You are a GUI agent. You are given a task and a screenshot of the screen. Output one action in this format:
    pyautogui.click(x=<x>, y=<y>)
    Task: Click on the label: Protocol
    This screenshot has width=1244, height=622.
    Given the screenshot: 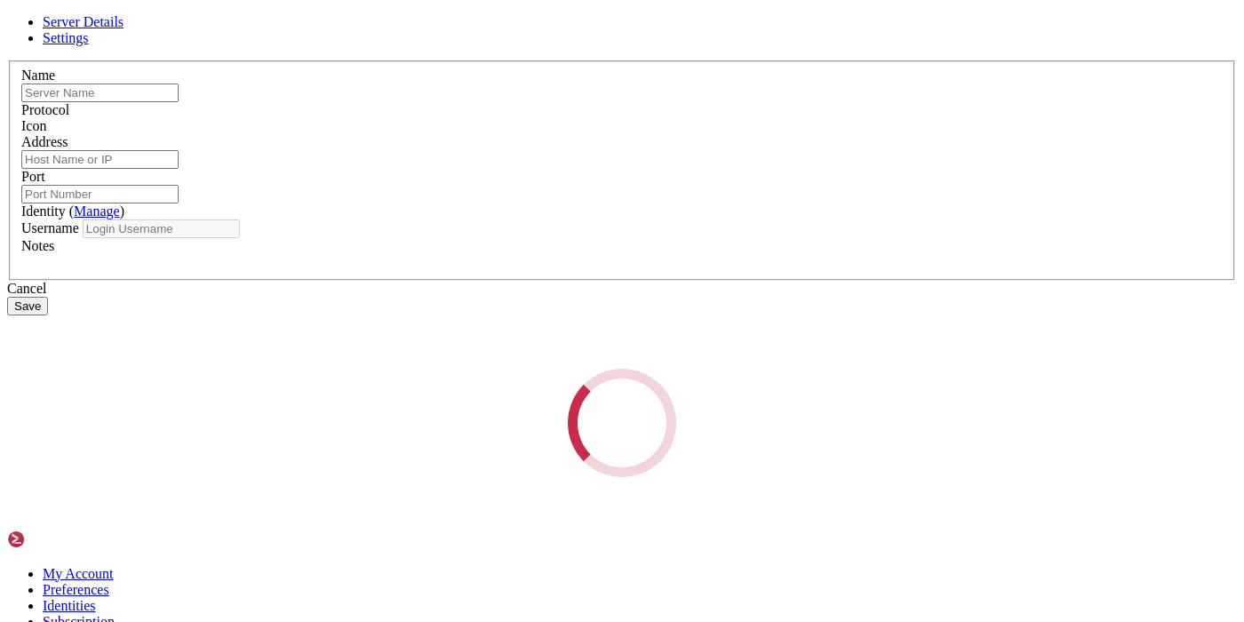 What is the action you would take?
    pyautogui.click(x=45, y=109)
    